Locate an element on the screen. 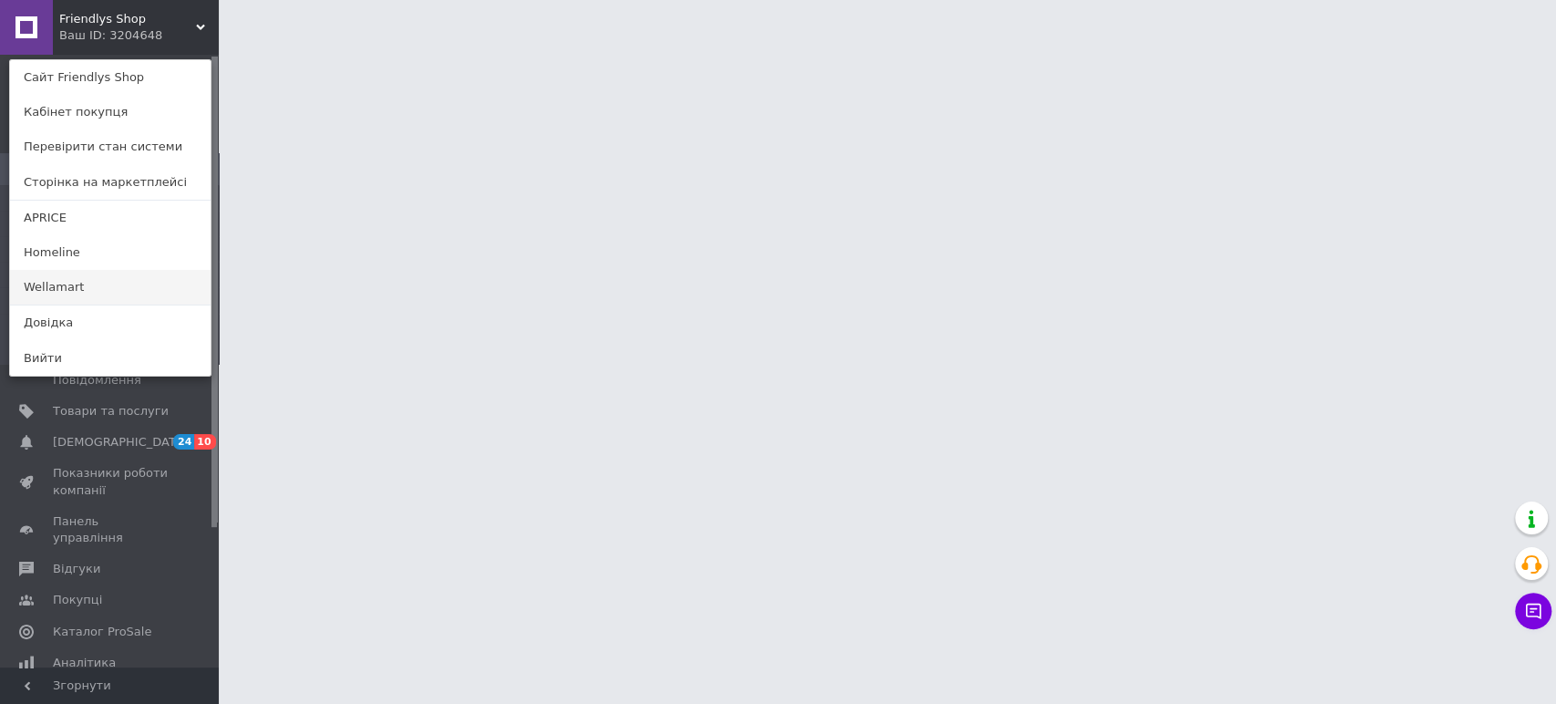 The image size is (1556, 704). span: Панель управління is located at coordinates (110, 530).